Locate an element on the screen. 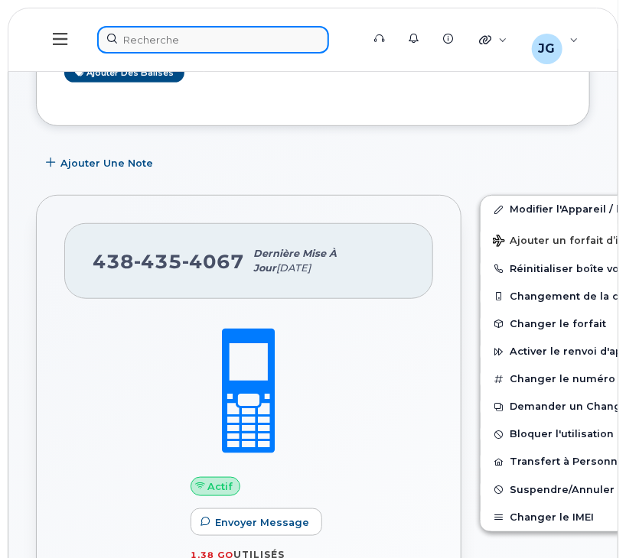  div: Justin Gauthier is located at coordinates (555, 40).